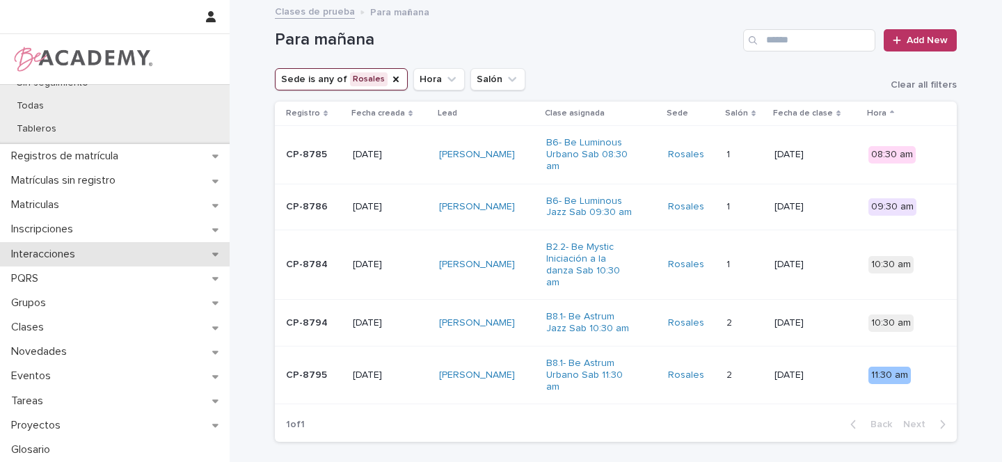 The image size is (1002, 462). What do you see at coordinates (498, 79) in the screenshot?
I see `button: Salón` at bounding box center [498, 79].